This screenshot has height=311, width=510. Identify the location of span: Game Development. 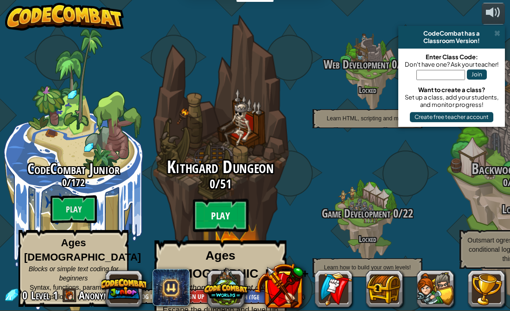
(356, 214).